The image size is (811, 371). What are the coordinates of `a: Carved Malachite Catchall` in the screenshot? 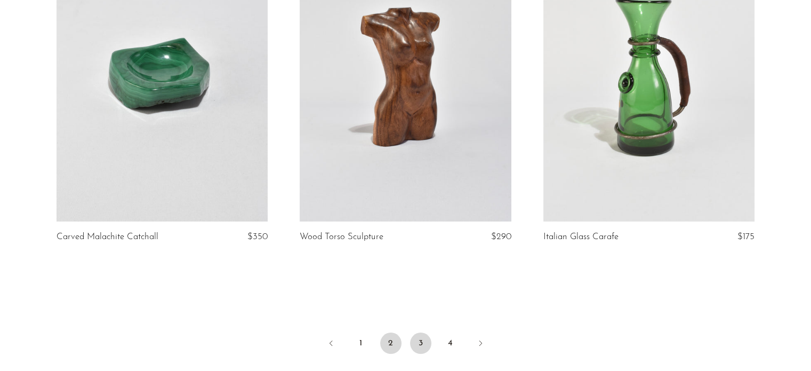 It's located at (107, 237).